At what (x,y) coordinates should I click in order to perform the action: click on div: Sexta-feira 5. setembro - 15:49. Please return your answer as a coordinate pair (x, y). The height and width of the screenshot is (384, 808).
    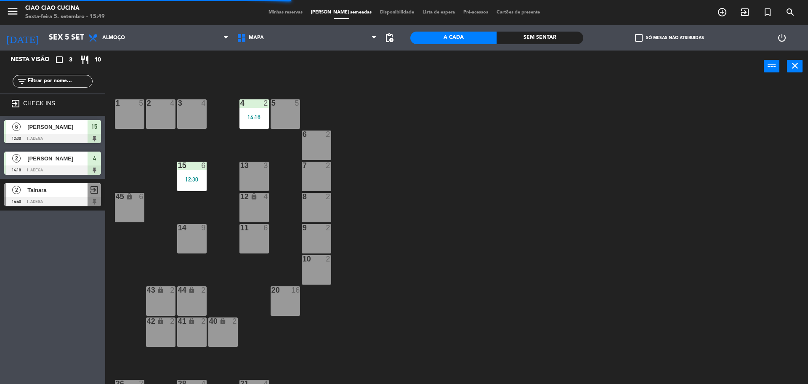
    Looking at the image, I should click on (65, 17).